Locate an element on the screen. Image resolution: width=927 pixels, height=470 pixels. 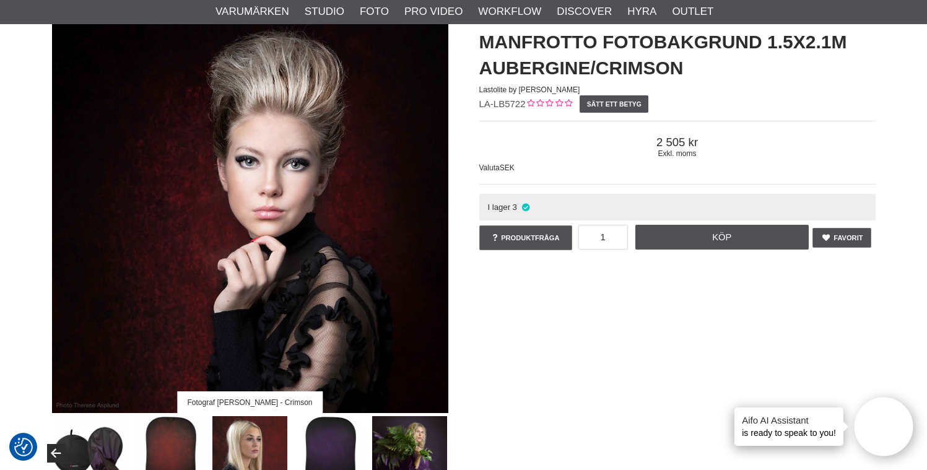
a: Outlet is located at coordinates (693, 12).